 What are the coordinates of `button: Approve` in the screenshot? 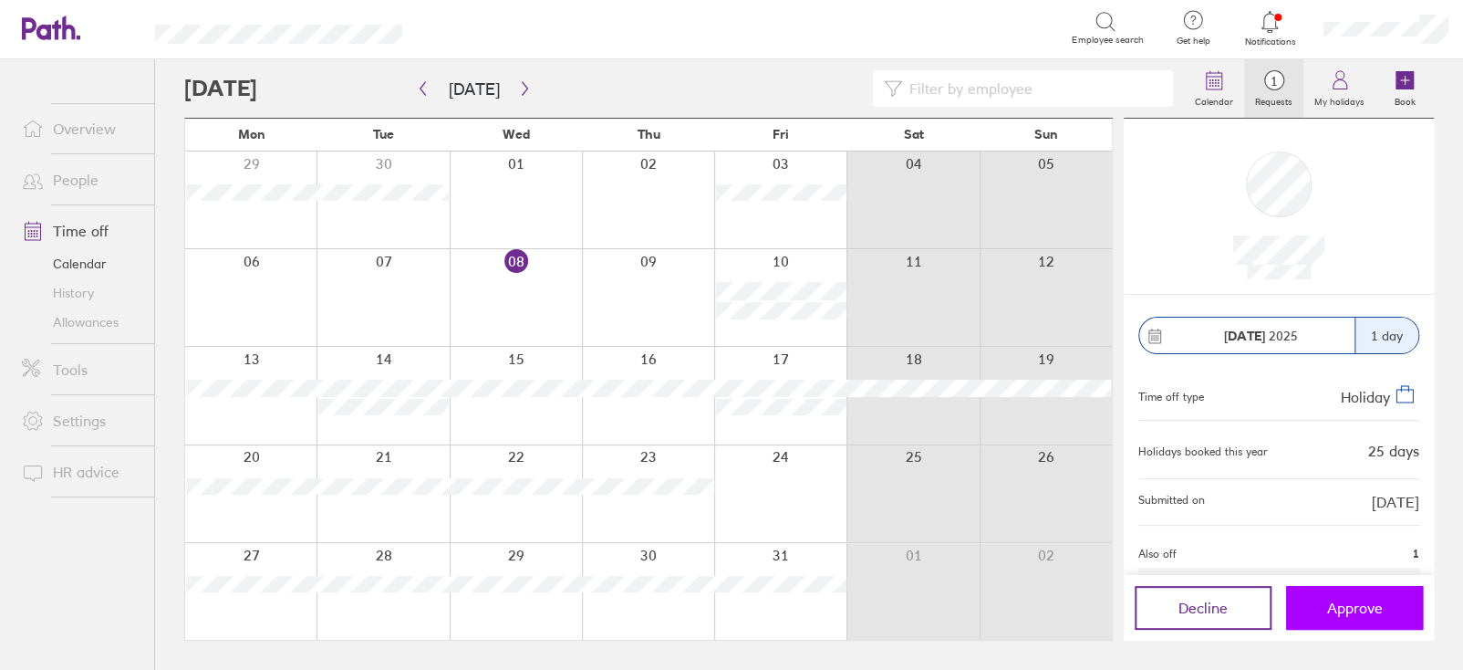 It's located at (1355, 608).